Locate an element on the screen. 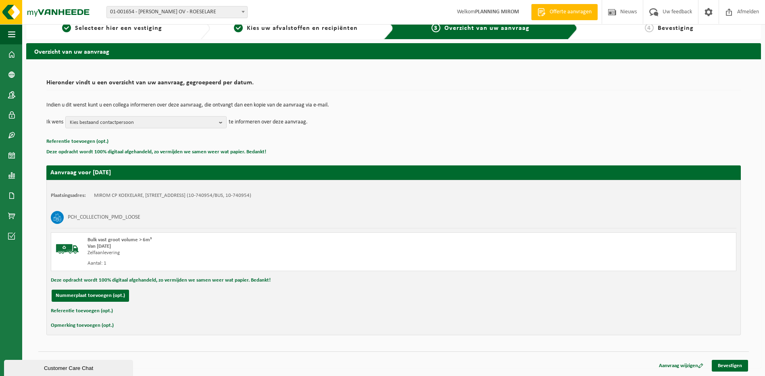 The width and height of the screenshot is (765, 376). h2: Hieronder vindt u een overzicht van uw aanvraag, gegroepeerd per datum. is located at coordinates (394, 85).